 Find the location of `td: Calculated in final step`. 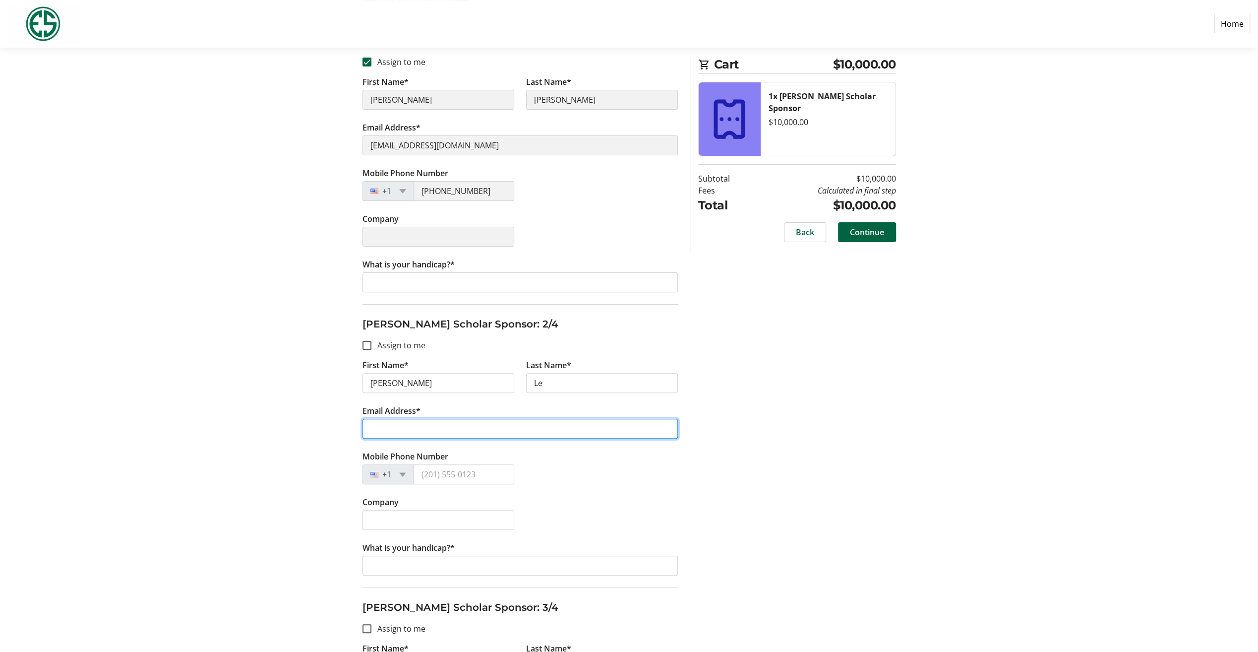

td: Calculated in final step is located at coordinates (826, 190).